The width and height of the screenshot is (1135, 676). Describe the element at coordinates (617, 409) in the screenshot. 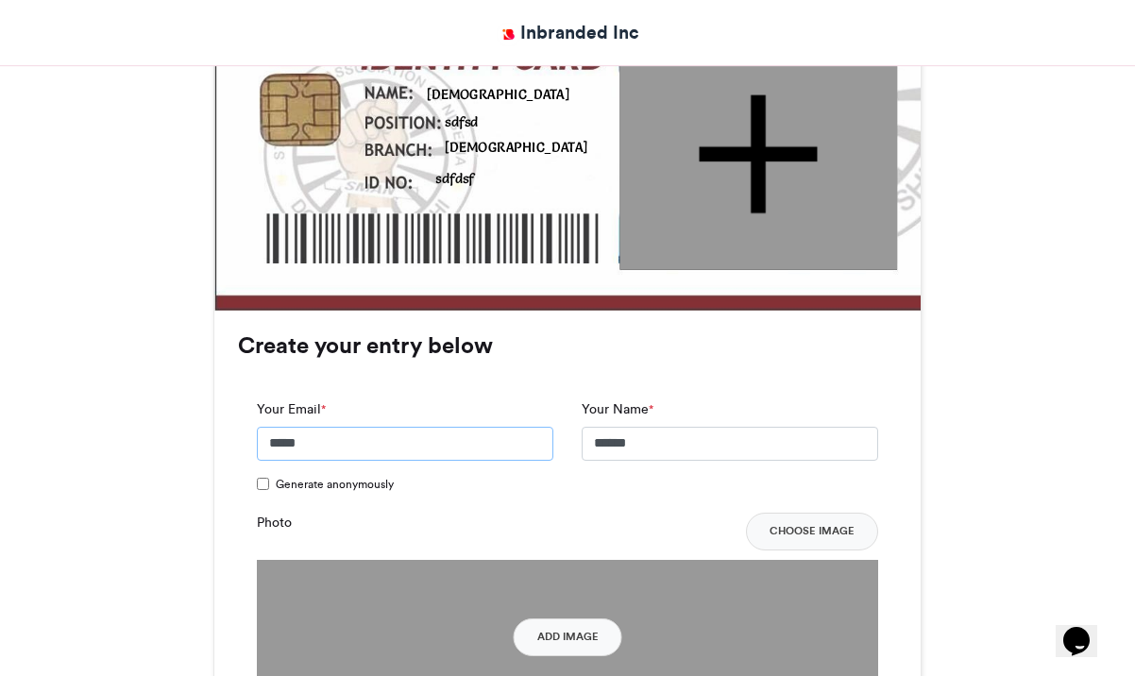

I see `label: Your Name` at that location.